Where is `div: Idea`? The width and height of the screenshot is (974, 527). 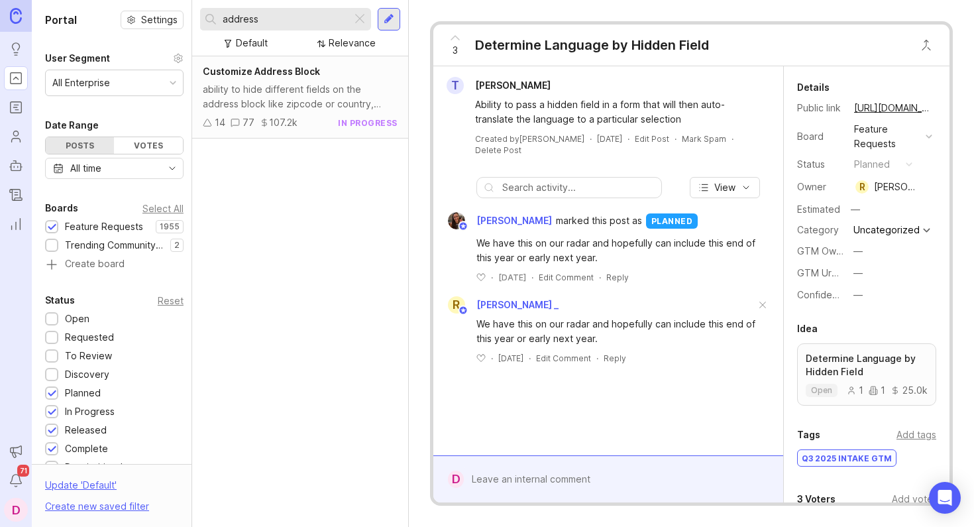
div: Idea is located at coordinates (807, 329).